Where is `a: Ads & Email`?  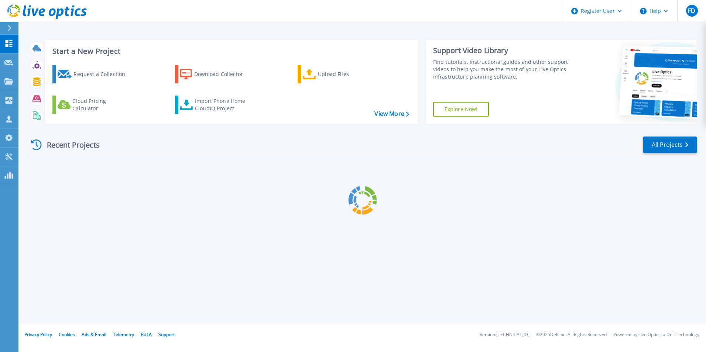 a: Ads & Email is located at coordinates (94, 334).